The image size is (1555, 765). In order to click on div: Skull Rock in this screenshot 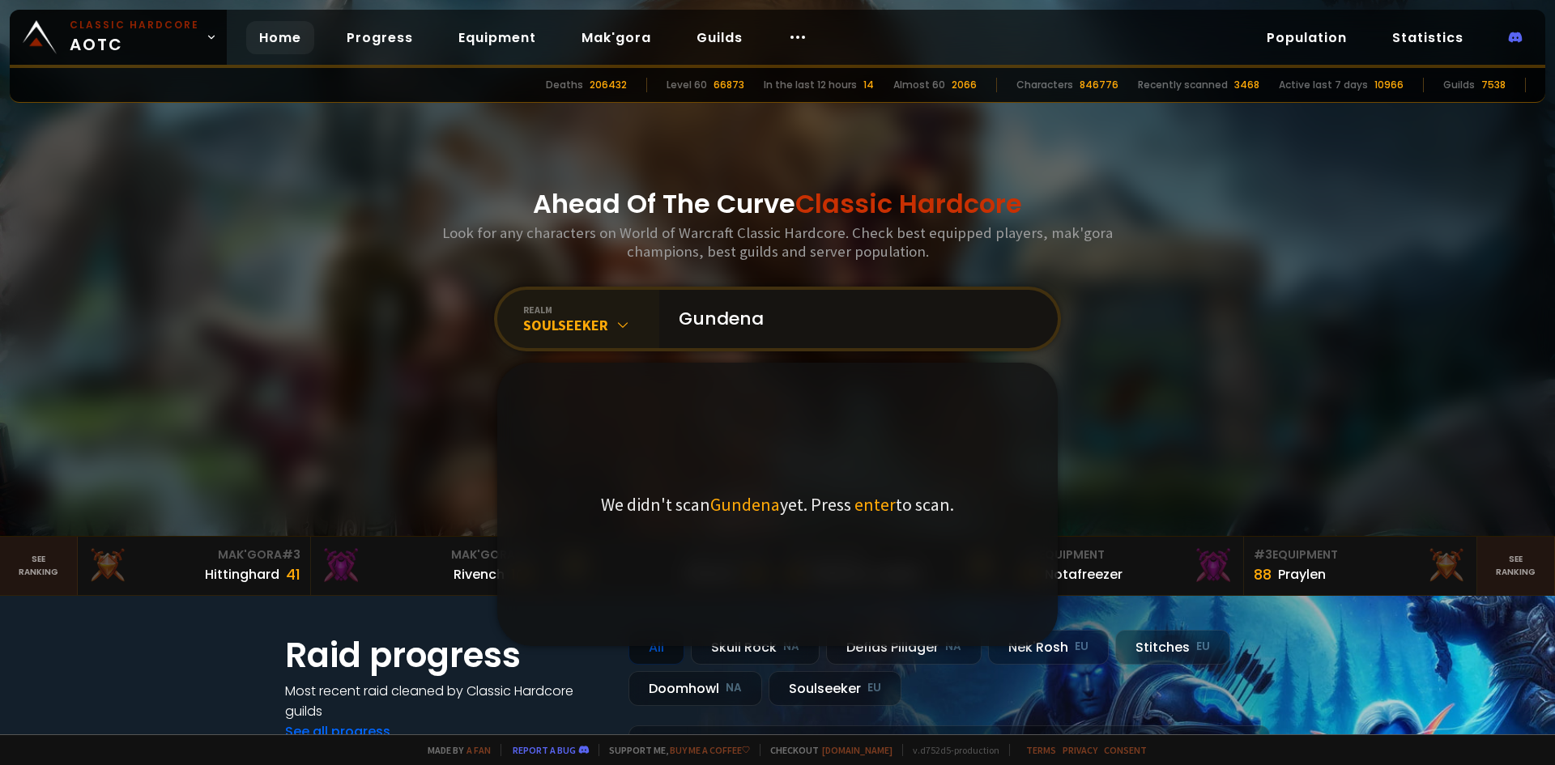, I will do `click(755, 647)`.